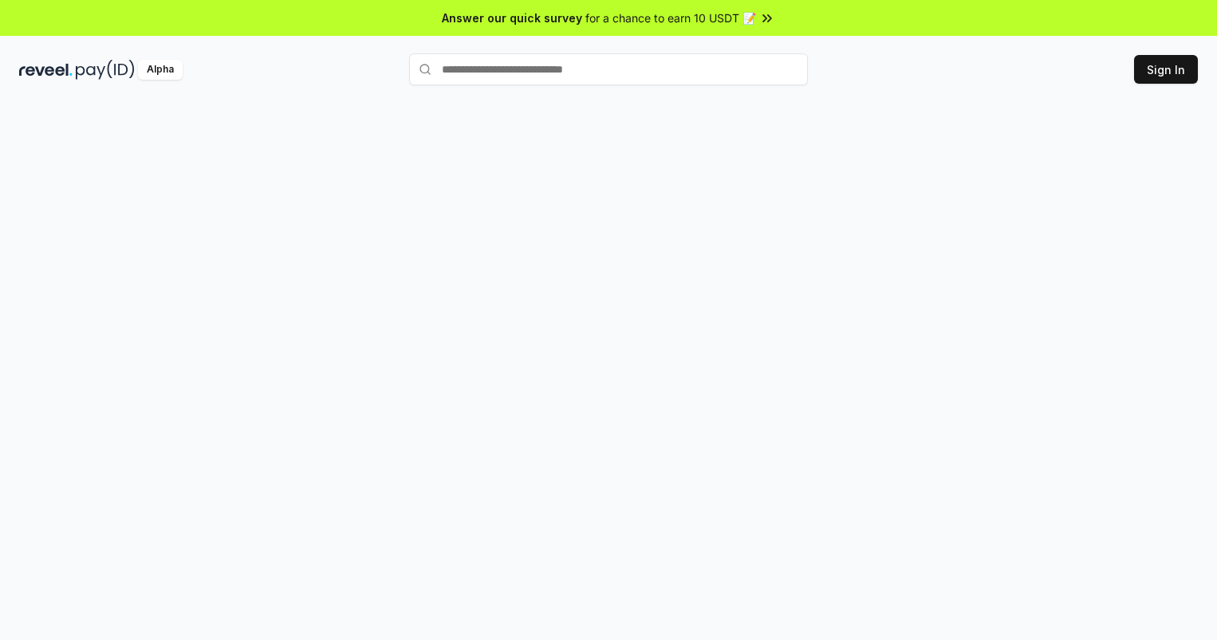 The height and width of the screenshot is (640, 1217). Describe the element at coordinates (512, 18) in the screenshot. I see `span: Answer our quick survey` at that location.